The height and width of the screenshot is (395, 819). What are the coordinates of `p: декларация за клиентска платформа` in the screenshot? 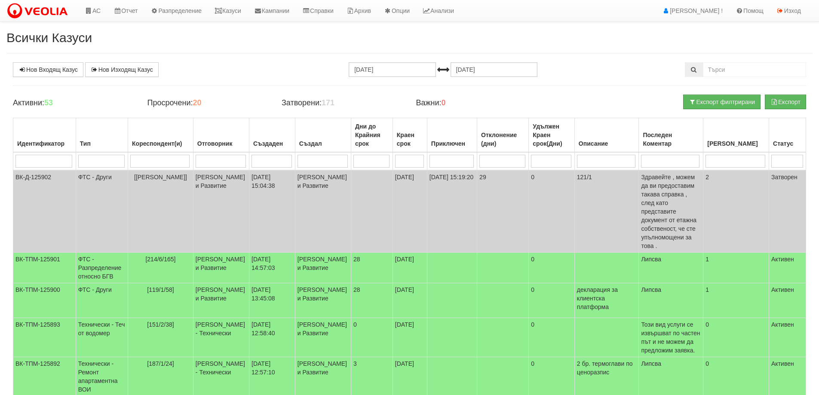 It's located at (607, 298).